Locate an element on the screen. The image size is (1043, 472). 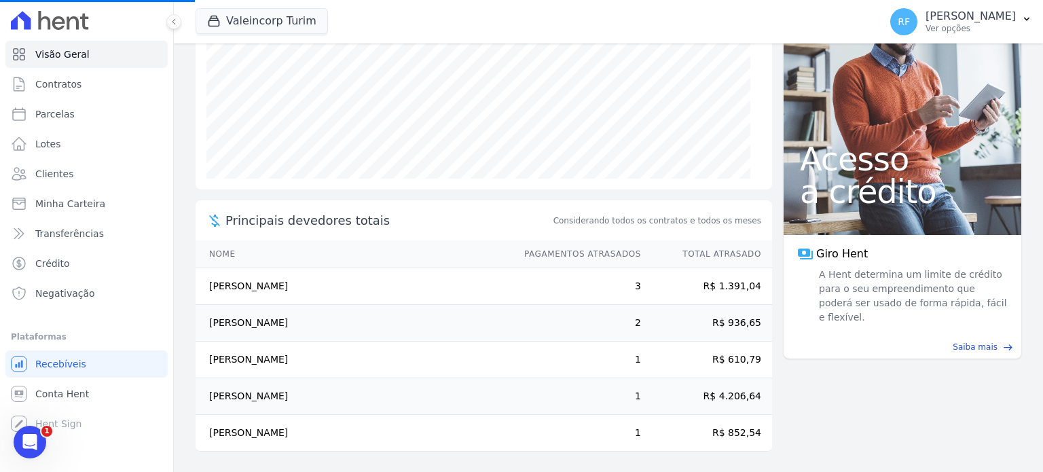
td: R$ 1.391,04 is located at coordinates (707, 287).